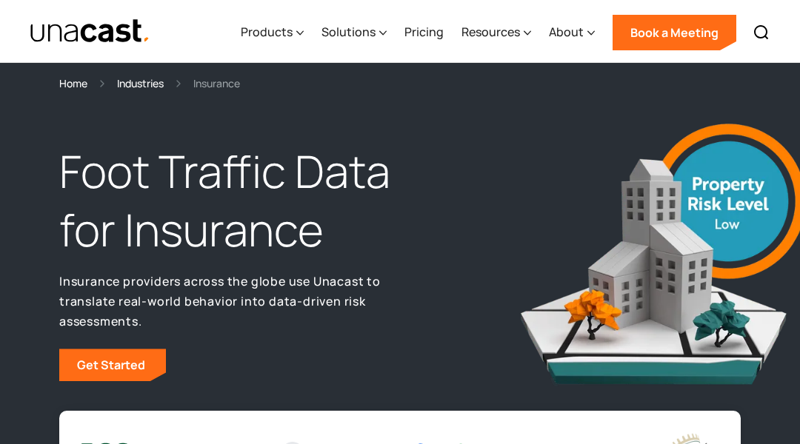  What do you see at coordinates (140, 83) in the screenshot?
I see `div: Industries` at bounding box center [140, 83].